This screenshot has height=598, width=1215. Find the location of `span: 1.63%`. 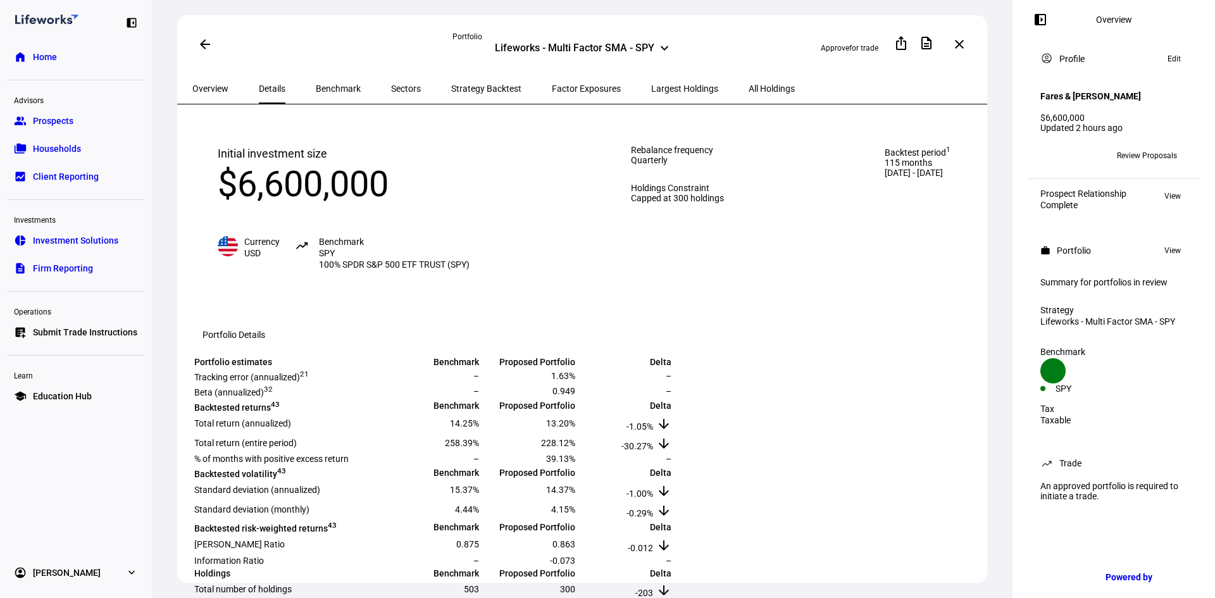

span: 1.63% is located at coordinates (563, 376).